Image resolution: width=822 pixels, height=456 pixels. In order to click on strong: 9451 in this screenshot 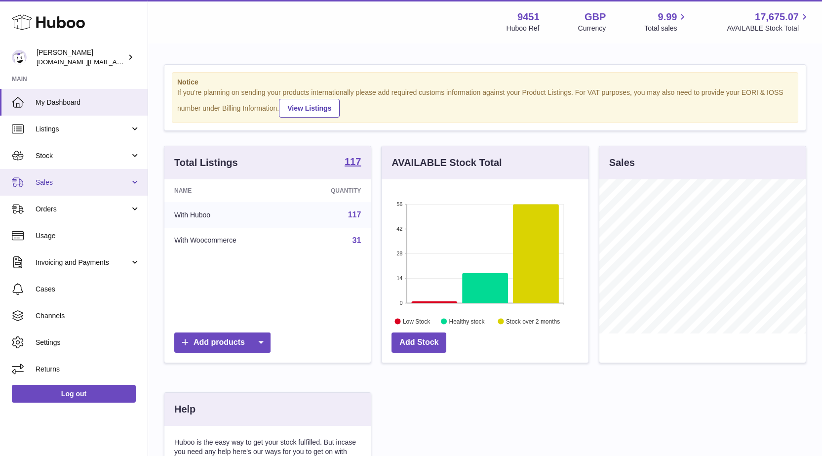, I will do `click(528, 17)`.